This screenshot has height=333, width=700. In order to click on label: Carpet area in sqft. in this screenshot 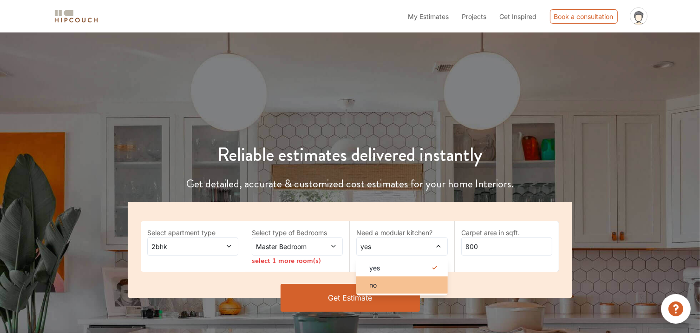, I will do `click(507, 233)`.